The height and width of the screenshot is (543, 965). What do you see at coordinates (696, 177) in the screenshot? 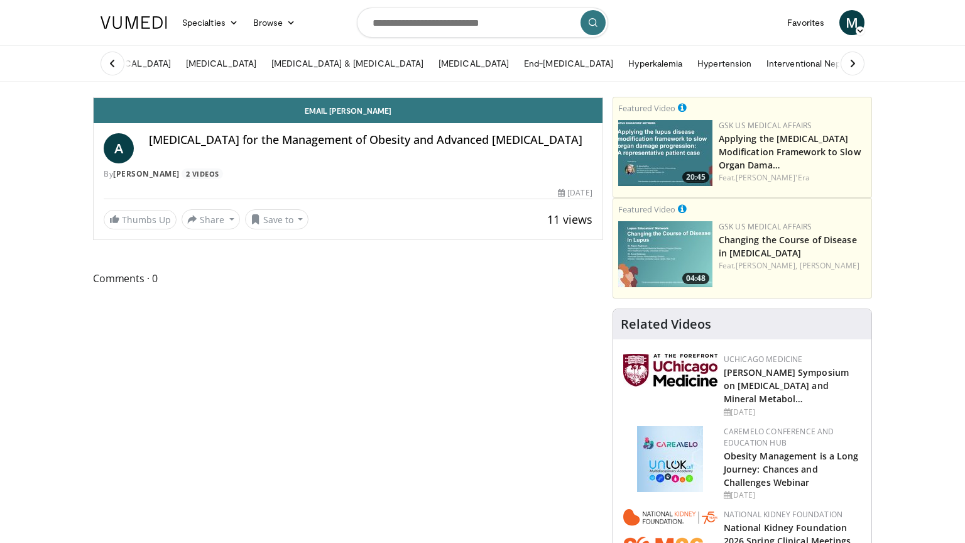
I see `span: 20:45` at bounding box center [696, 177].